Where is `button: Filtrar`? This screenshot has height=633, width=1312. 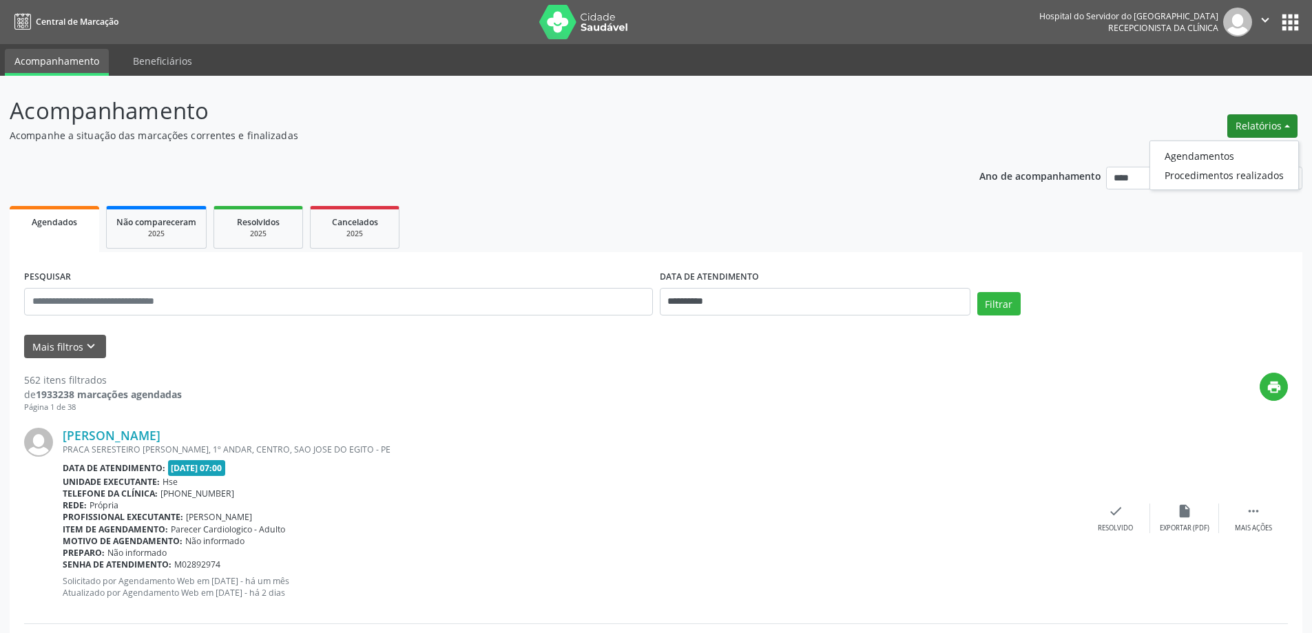
button: Filtrar is located at coordinates (999, 304).